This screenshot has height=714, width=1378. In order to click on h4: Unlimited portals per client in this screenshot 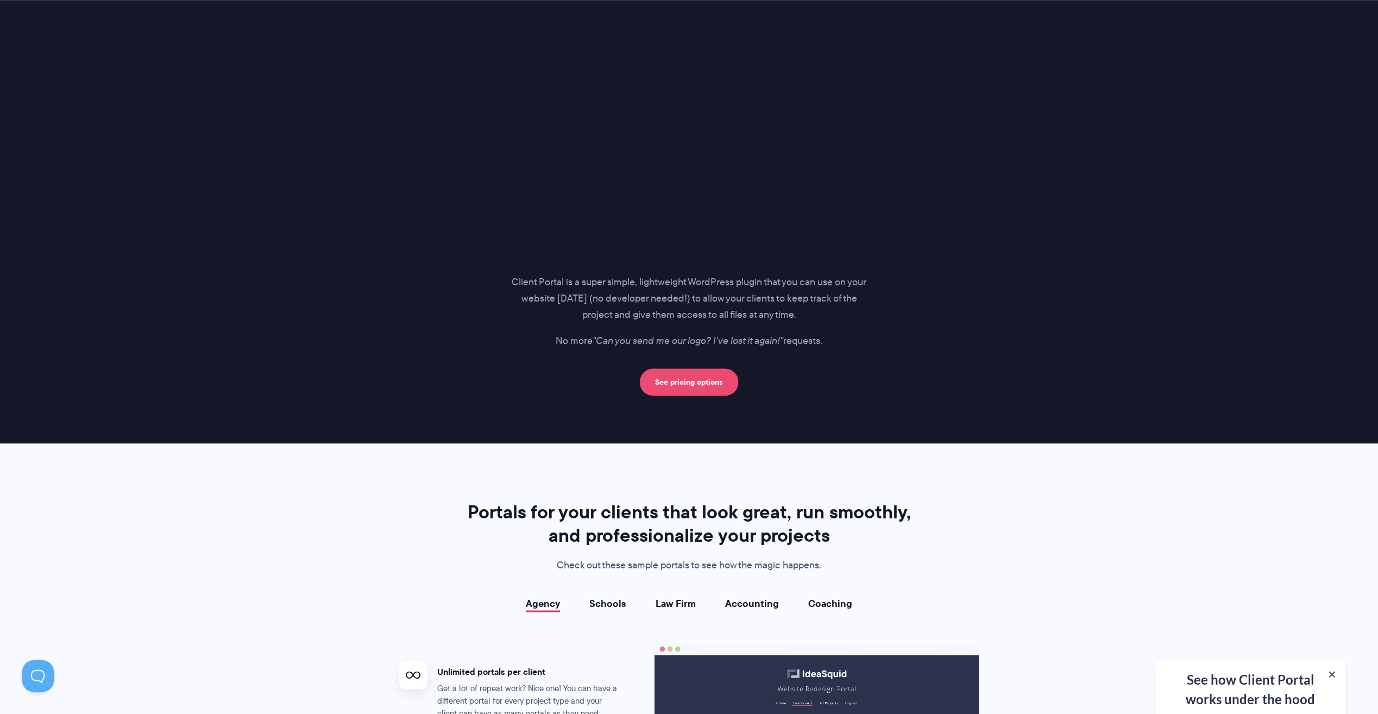, I will do `click(530, 671)`.